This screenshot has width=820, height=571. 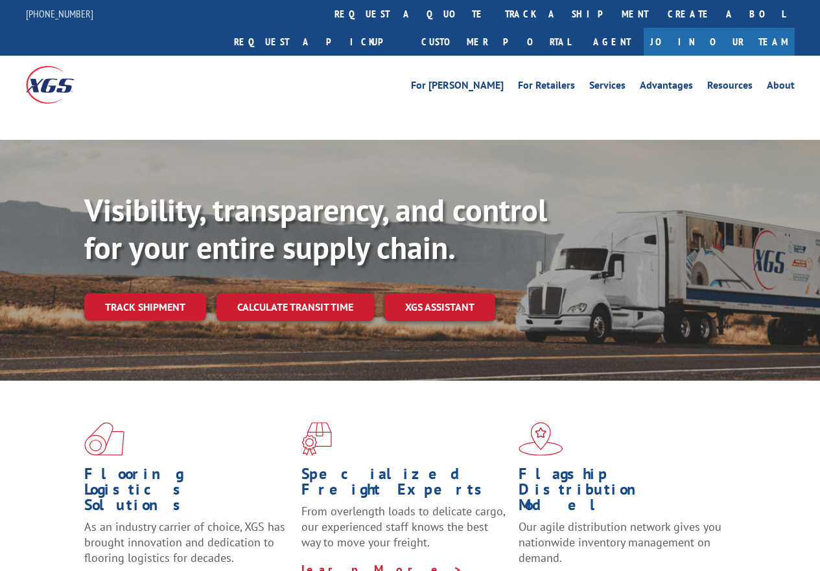 I want to click on img: xgs-icon-total-supply-chain-intelligence-red, so click(x=104, y=439).